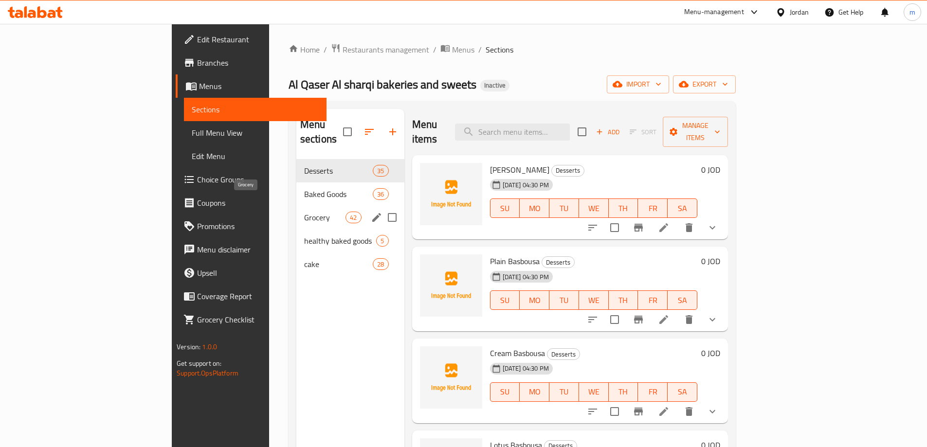 The height and width of the screenshot is (447, 927). What do you see at coordinates (704, 84) in the screenshot?
I see `span: export` at bounding box center [704, 84].